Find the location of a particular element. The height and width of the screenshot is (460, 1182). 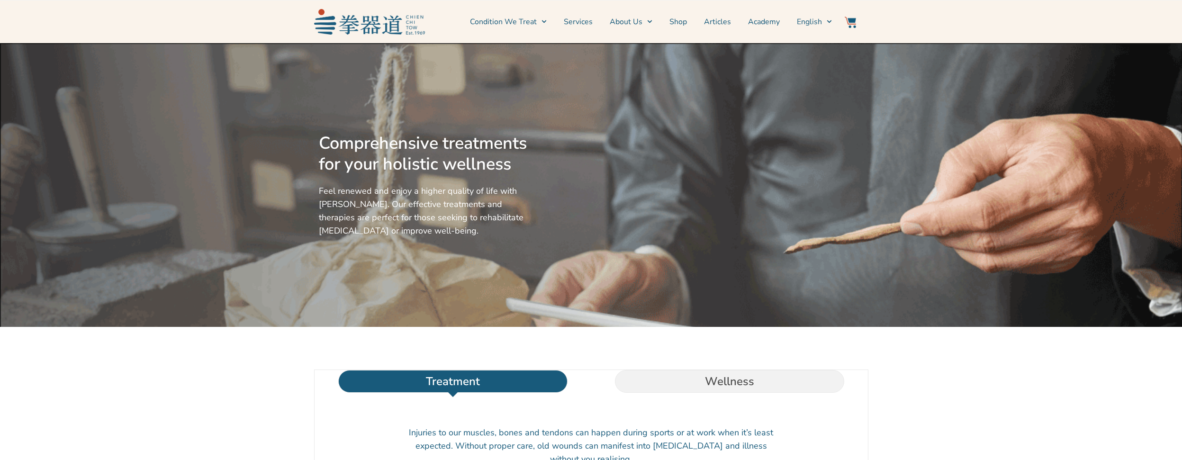

a: Services is located at coordinates (578, 22).